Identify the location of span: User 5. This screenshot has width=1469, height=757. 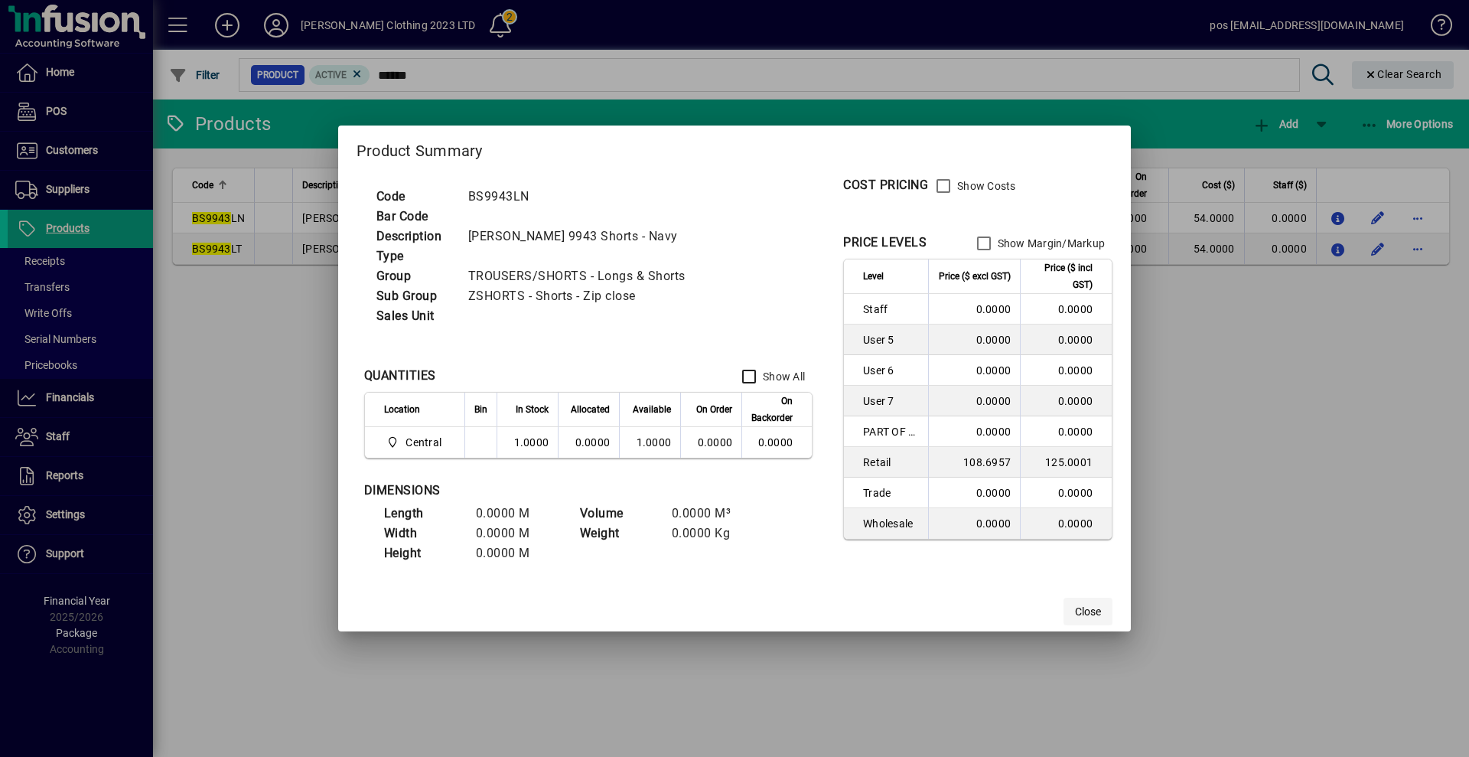
(891, 340).